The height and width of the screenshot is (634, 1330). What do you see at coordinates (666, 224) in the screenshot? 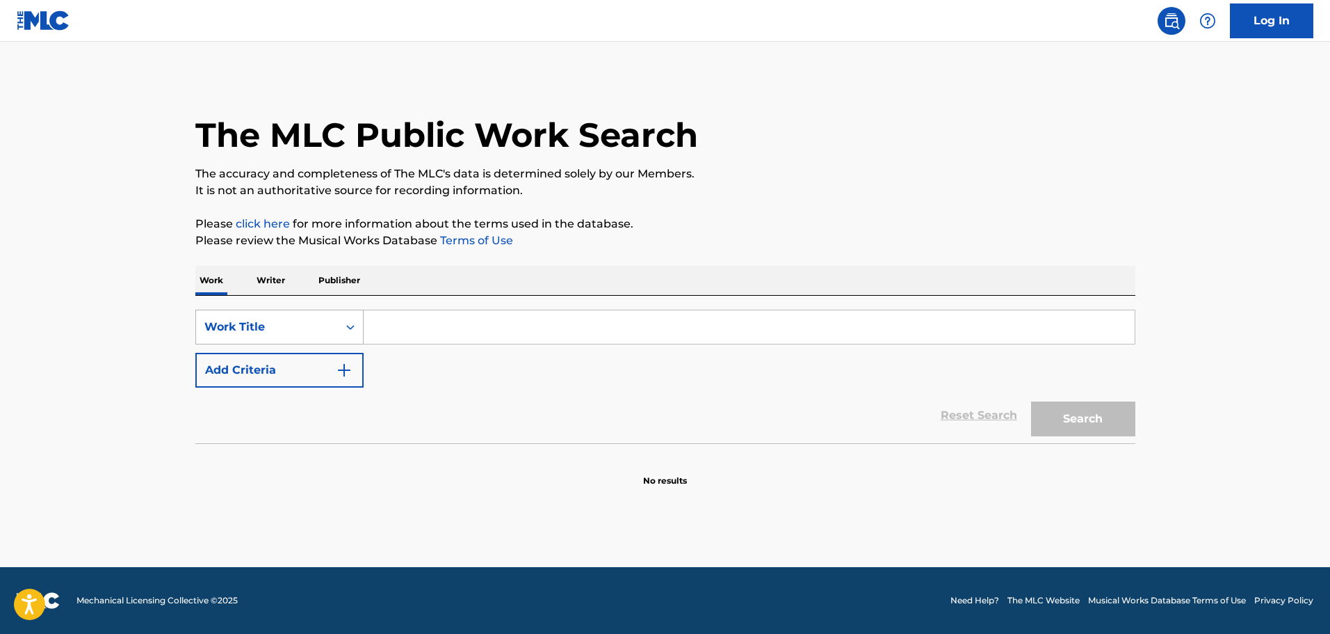
I see `p: Please for more information about the terms used in the database.` at bounding box center [666, 224].